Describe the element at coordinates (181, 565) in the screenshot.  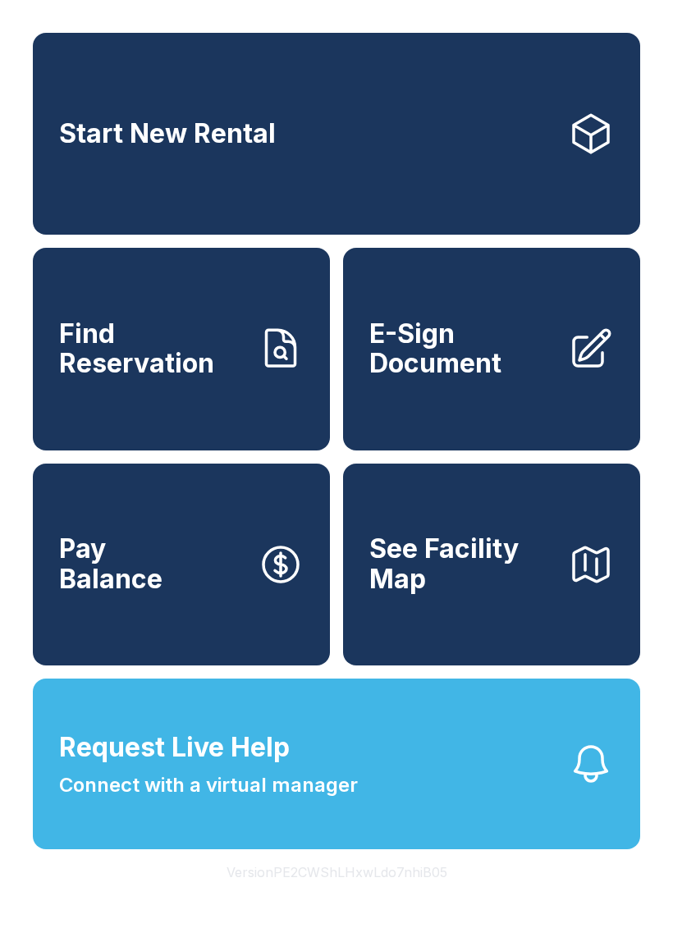
I see `a: PayBalance` at that location.